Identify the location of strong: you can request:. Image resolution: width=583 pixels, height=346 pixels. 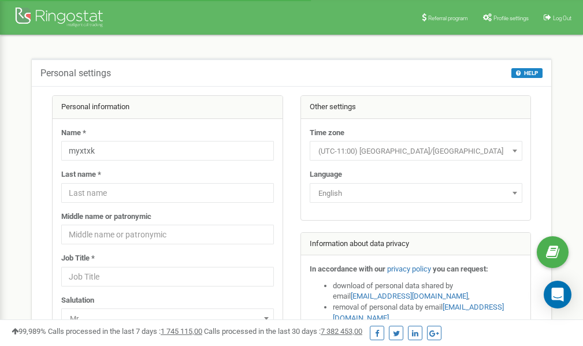
(461, 269).